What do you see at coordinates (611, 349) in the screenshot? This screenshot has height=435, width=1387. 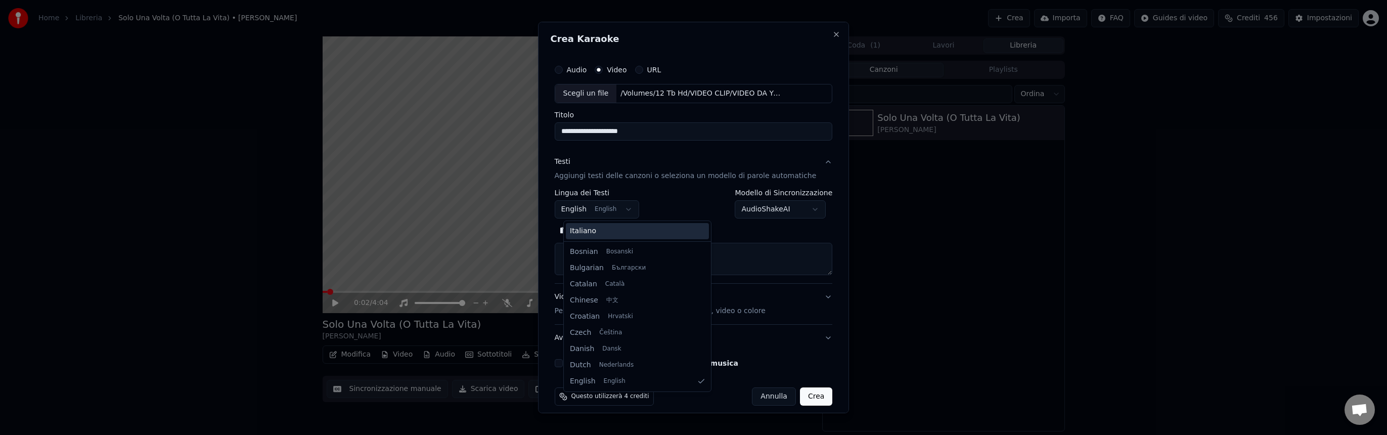 I see `span: Dansk` at bounding box center [611, 349].